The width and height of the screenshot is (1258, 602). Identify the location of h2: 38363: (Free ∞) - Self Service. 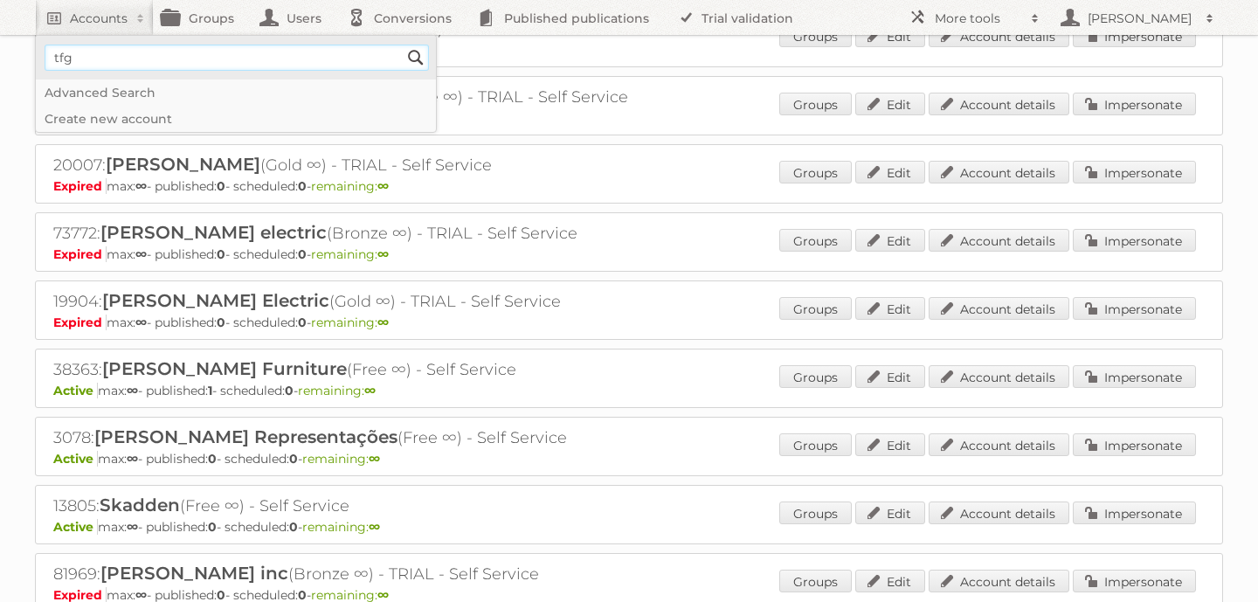
(359, 369).